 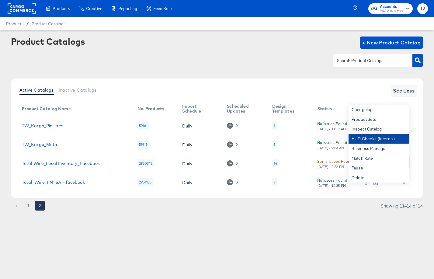 What do you see at coordinates (404, 91) in the screenshot?
I see `button: See Less` at bounding box center [404, 91].